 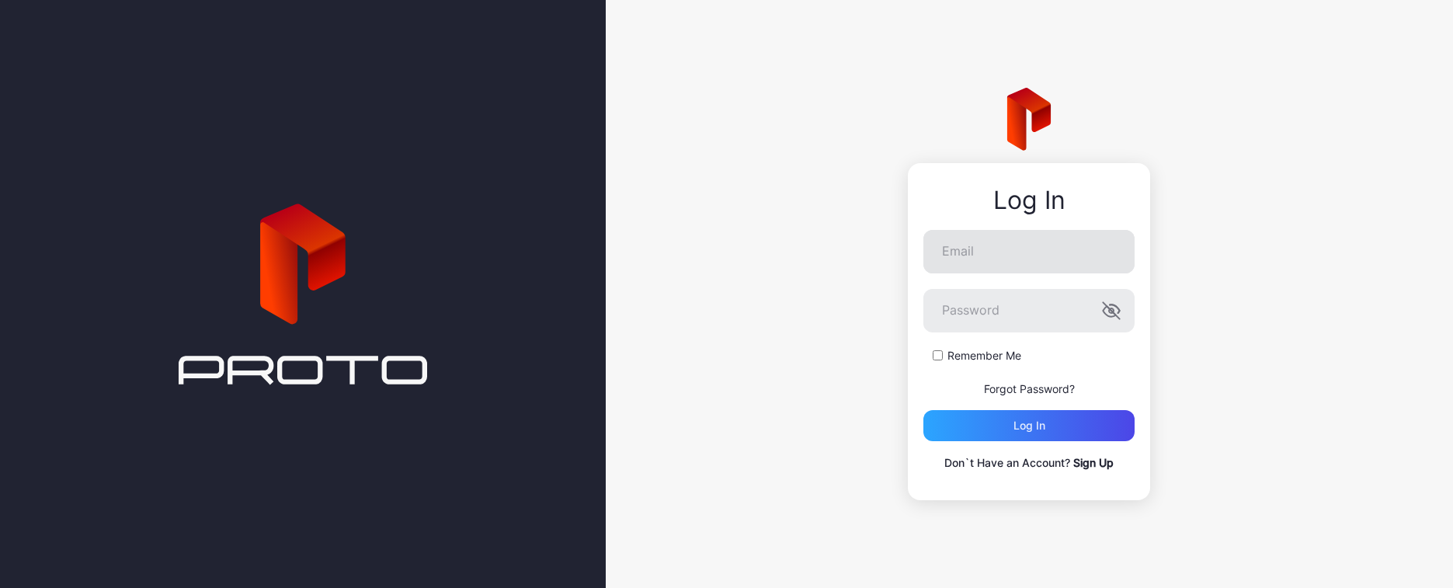 What do you see at coordinates (1029, 311) in the screenshot?
I see `input: PasswordOpen Keeper Popup` at bounding box center [1029, 311].